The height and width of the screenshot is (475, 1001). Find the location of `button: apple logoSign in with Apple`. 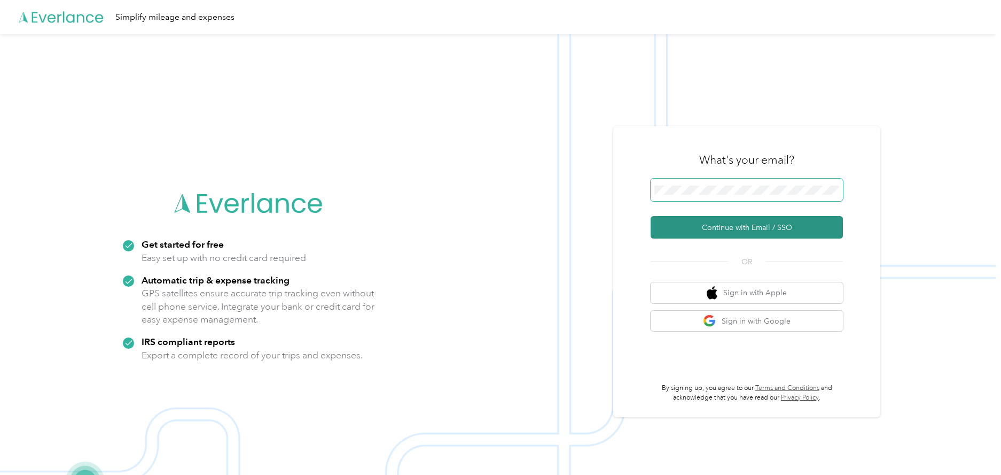

button: apple logoSign in with Apple is located at coordinates (747, 292).